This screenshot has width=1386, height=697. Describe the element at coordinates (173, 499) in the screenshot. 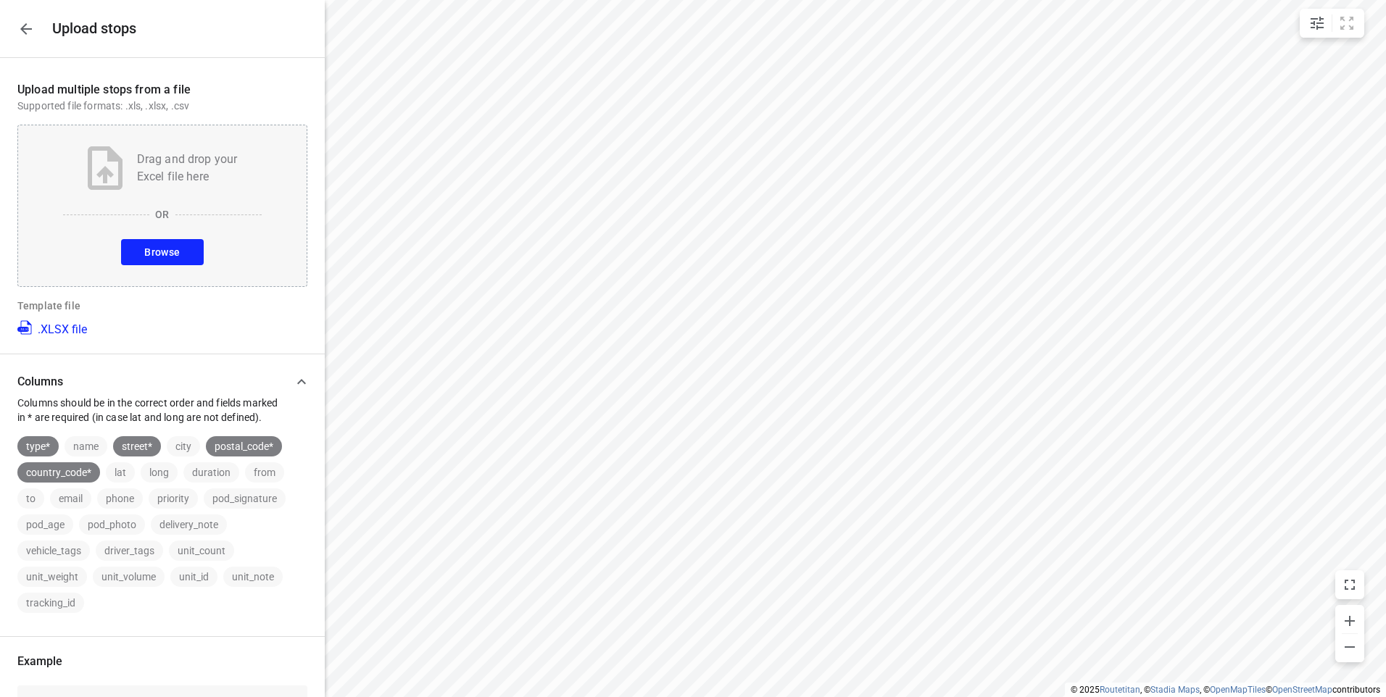

I see `span: priority` at that location.